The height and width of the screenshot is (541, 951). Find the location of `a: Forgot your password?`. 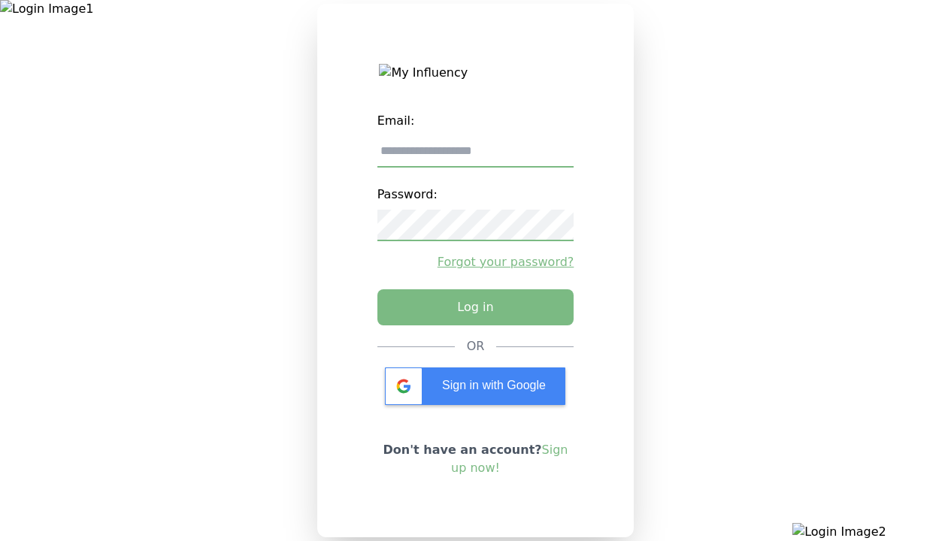

a: Forgot your password? is located at coordinates (476, 262).